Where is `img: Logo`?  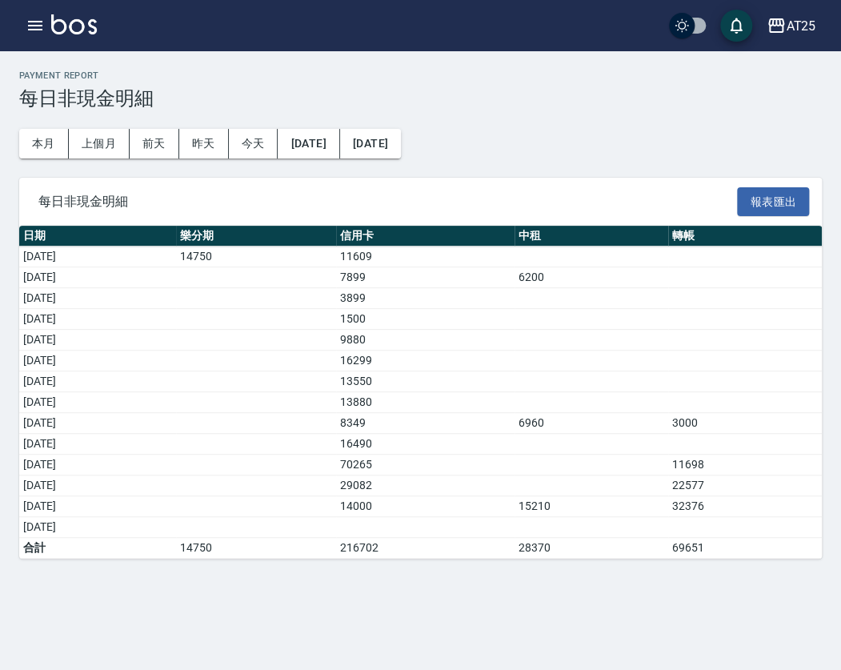
img: Logo is located at coordinates (74, 24).